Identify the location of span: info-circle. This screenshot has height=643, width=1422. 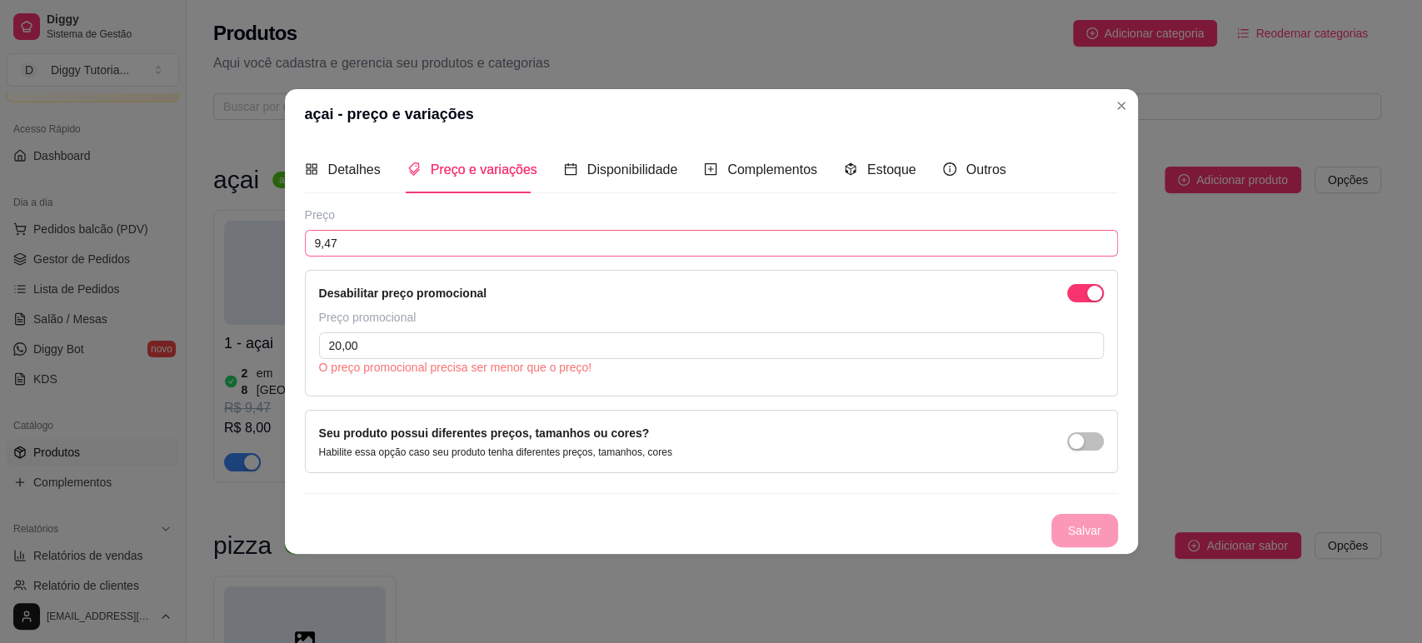
(950, 169).